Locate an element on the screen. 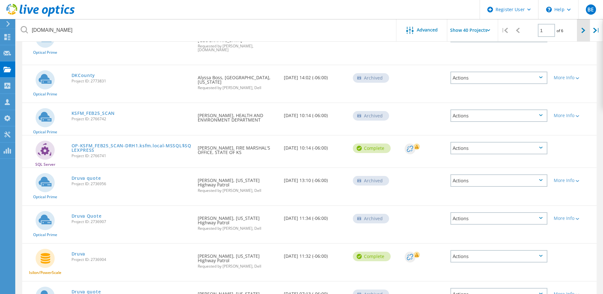 This screenshot has height=294, width=603. span: Project ID: 2766742 is located at coordinates (132, 119).